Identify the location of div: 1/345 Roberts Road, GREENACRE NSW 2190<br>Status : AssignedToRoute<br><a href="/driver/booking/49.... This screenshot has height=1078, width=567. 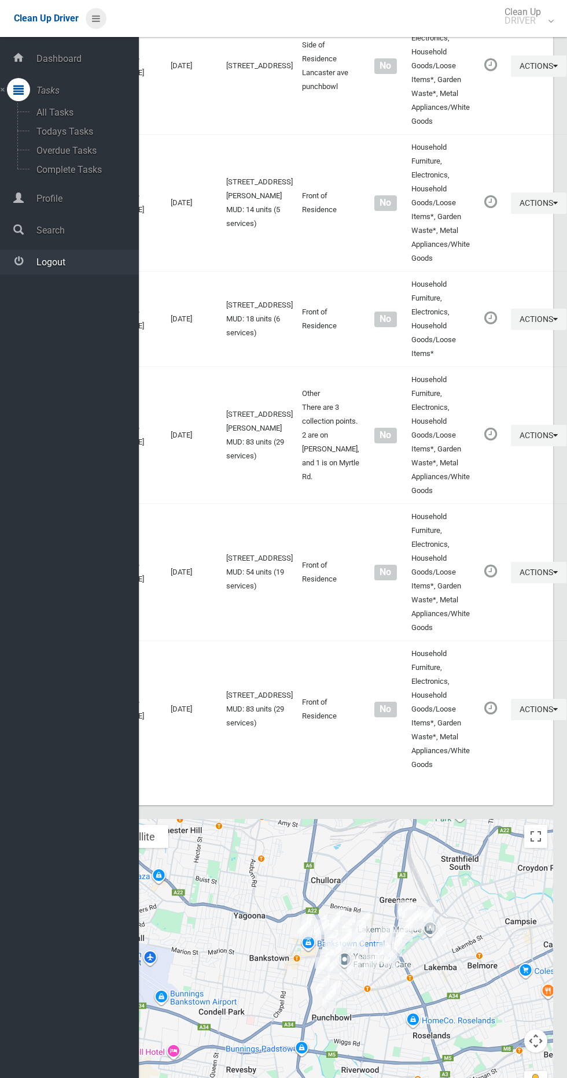
(398, 940).